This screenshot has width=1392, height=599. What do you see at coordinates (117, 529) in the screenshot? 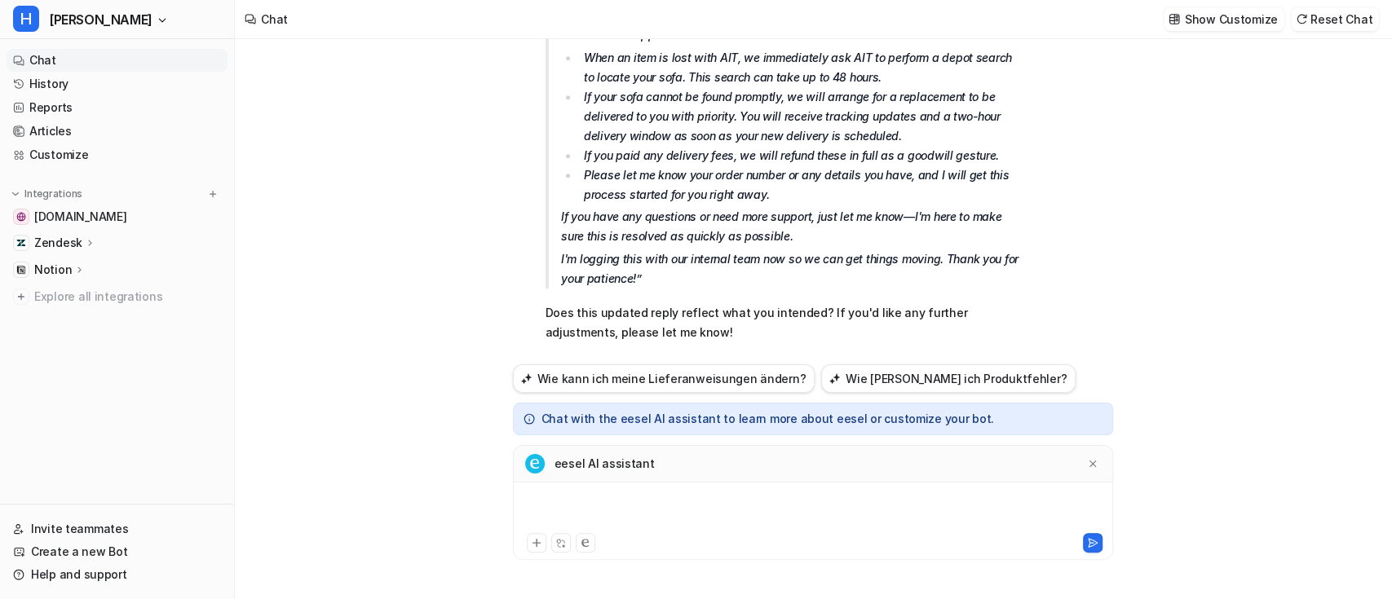
I see `a: Invite teammates` at bounding box center [117, 529].